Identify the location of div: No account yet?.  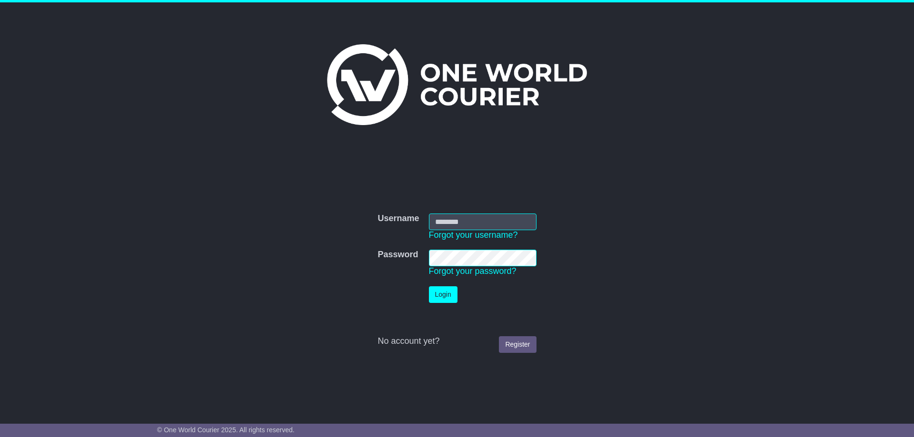
(456, 342).